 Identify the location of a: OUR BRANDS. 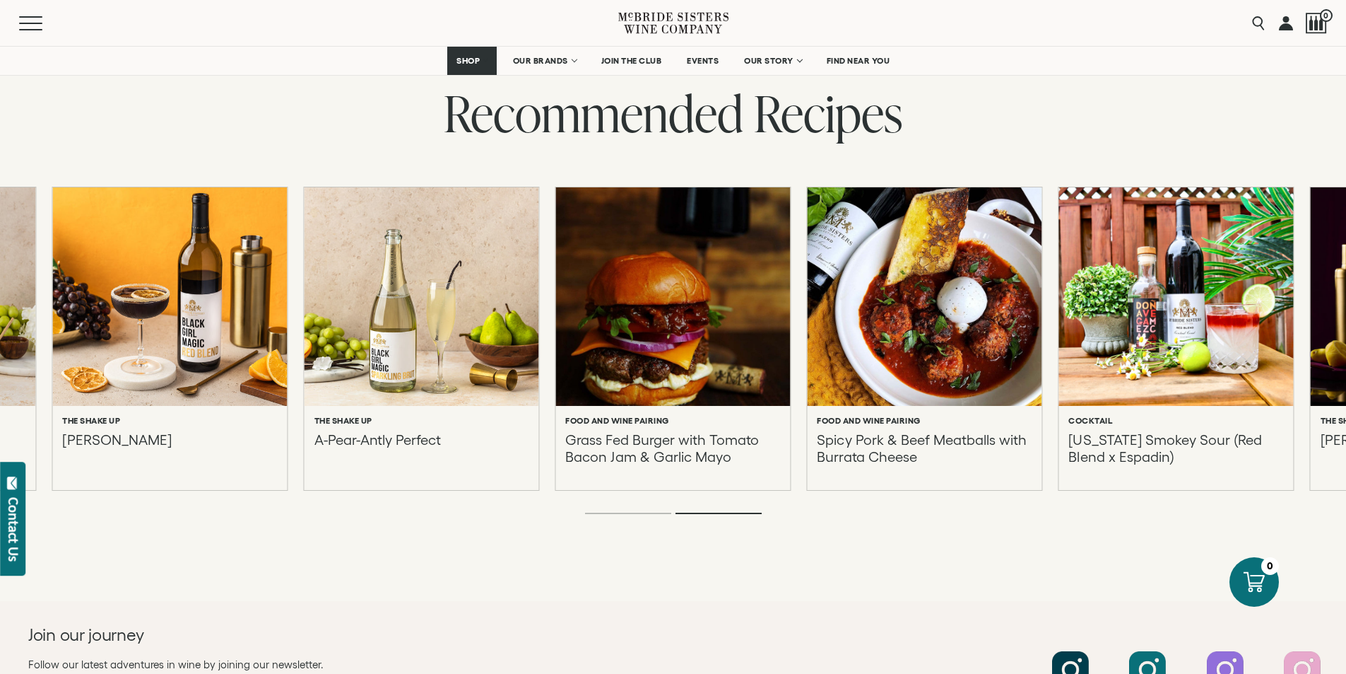
(544, 61).